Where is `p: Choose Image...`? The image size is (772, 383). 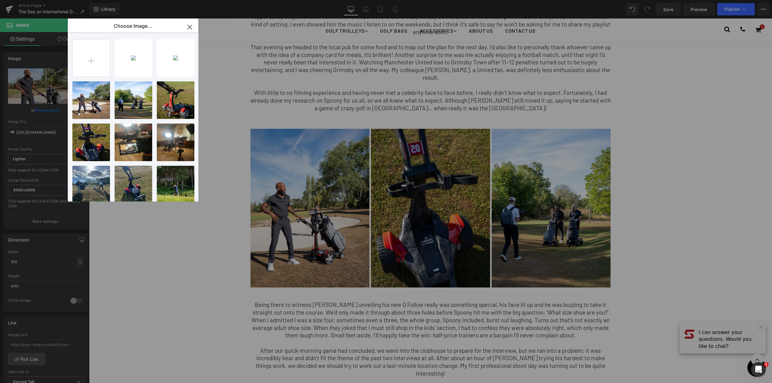
p: Choose Image... is located at coordinates (133, 26).